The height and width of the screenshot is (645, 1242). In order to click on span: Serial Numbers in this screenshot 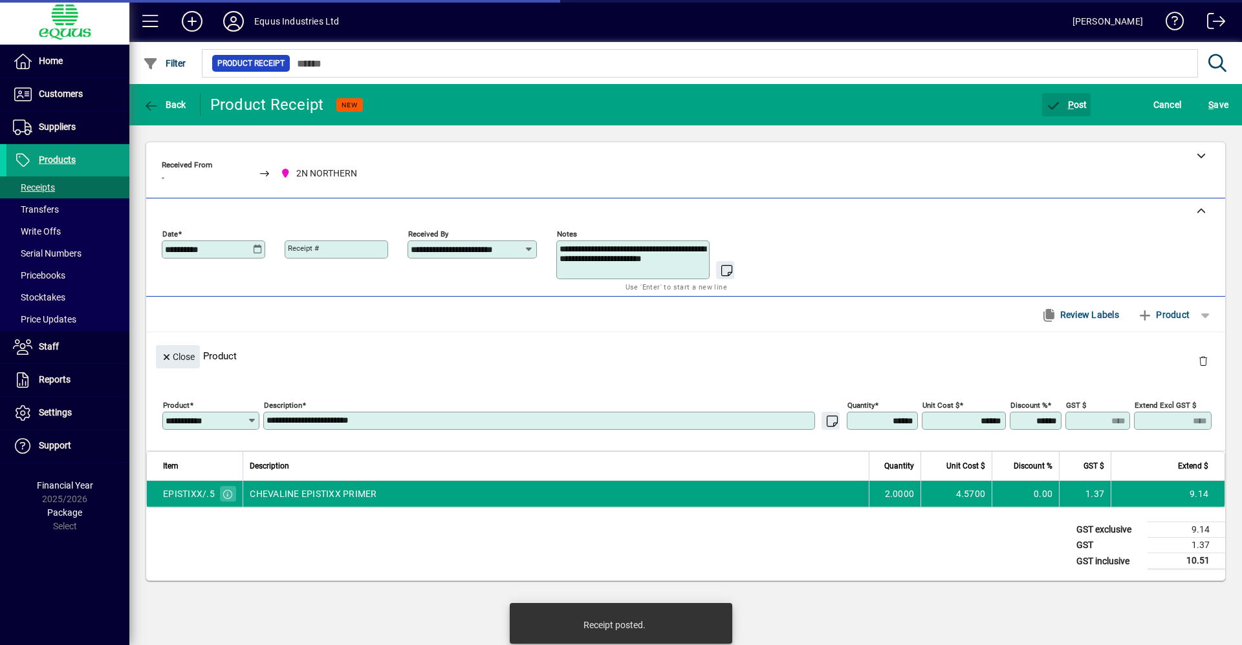, I will do `click(47, 253)`.